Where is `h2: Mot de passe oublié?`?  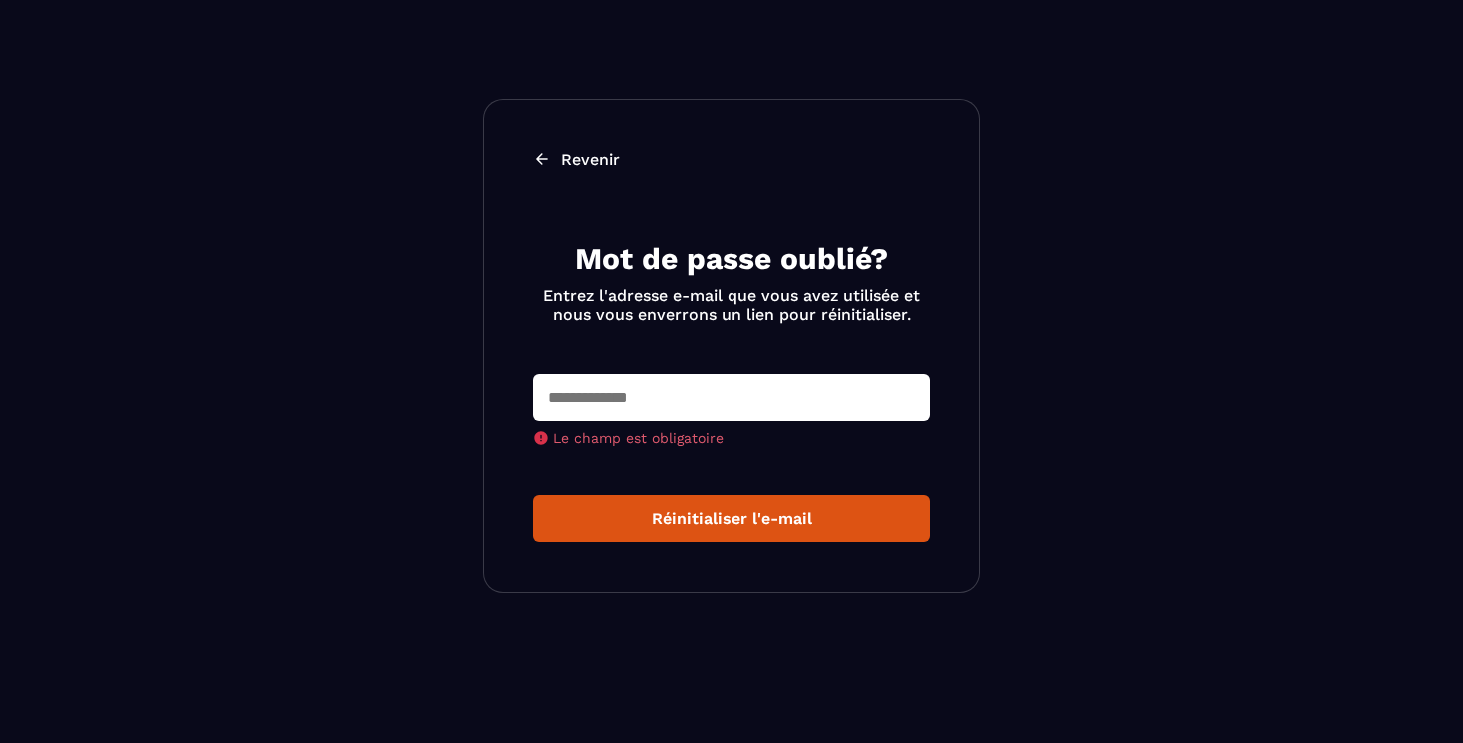 h2: Mot de passe oublié? is located at coordinates (732, 259).